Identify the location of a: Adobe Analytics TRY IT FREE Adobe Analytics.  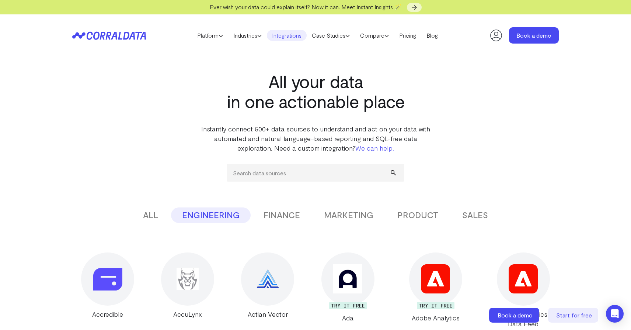
(436, 290).